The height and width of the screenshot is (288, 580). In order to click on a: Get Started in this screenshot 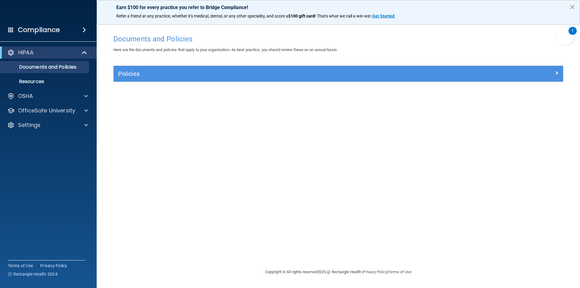, I will do `click(384, 16)`.